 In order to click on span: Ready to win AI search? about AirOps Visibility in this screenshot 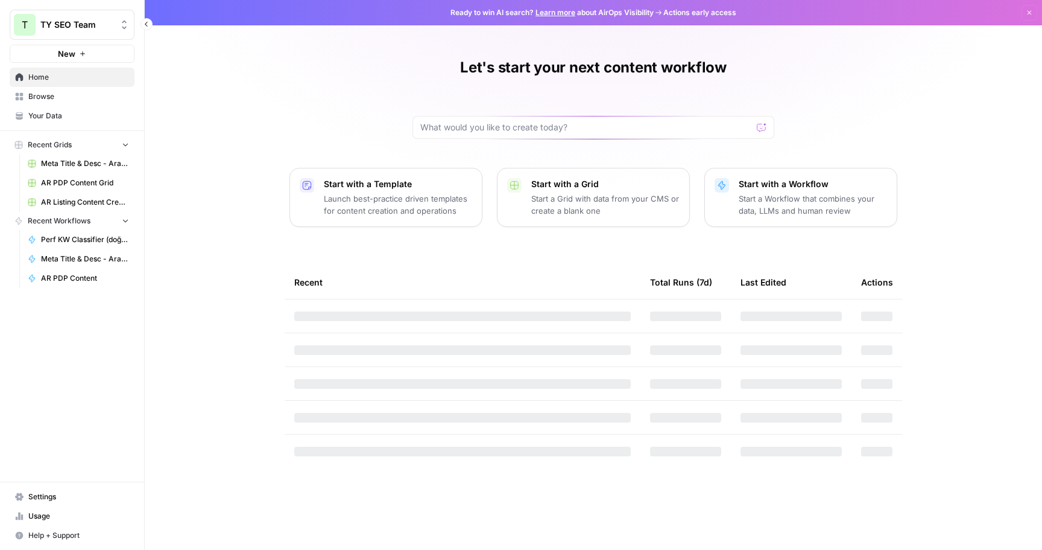, I will do `click(552, 13)`.